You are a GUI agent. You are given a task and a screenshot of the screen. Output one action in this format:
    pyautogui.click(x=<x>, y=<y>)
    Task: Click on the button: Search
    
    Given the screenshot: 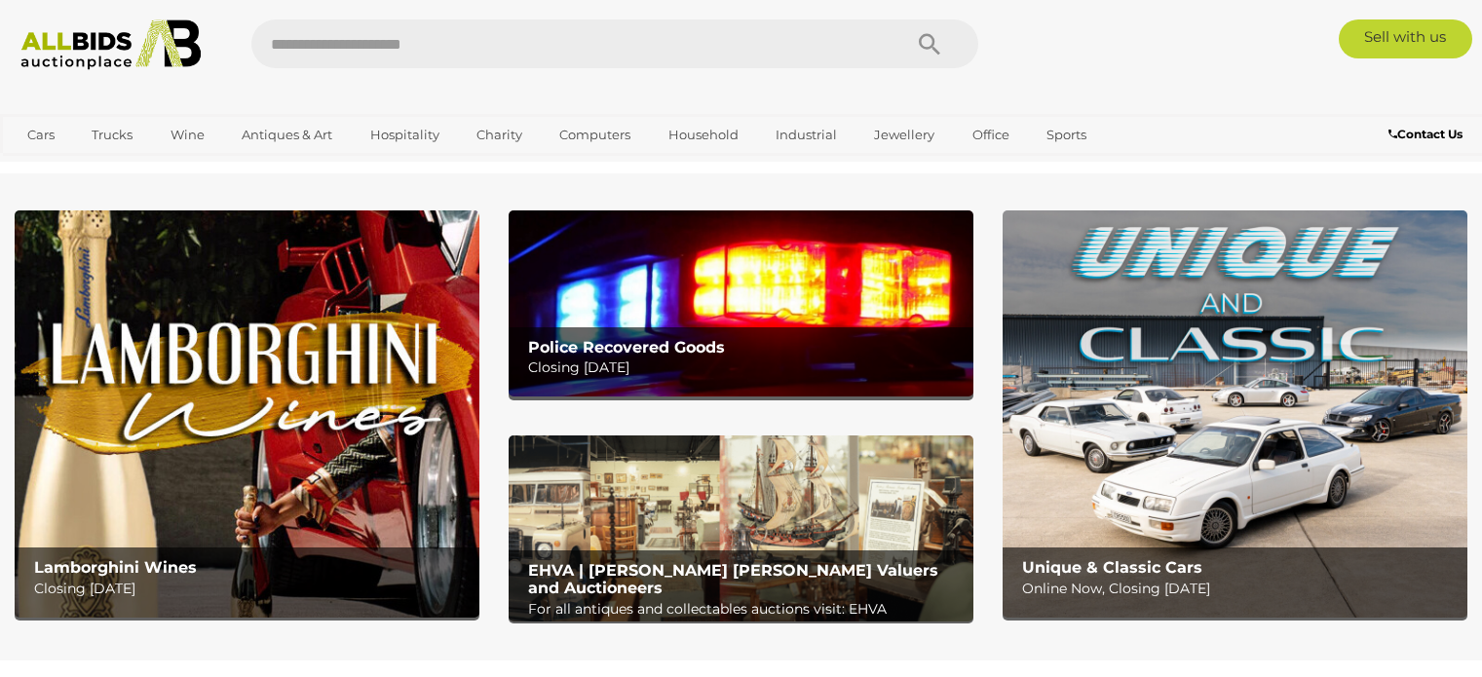 What is the action you would take?
    pyautogui.click(x=929, y=44)
    